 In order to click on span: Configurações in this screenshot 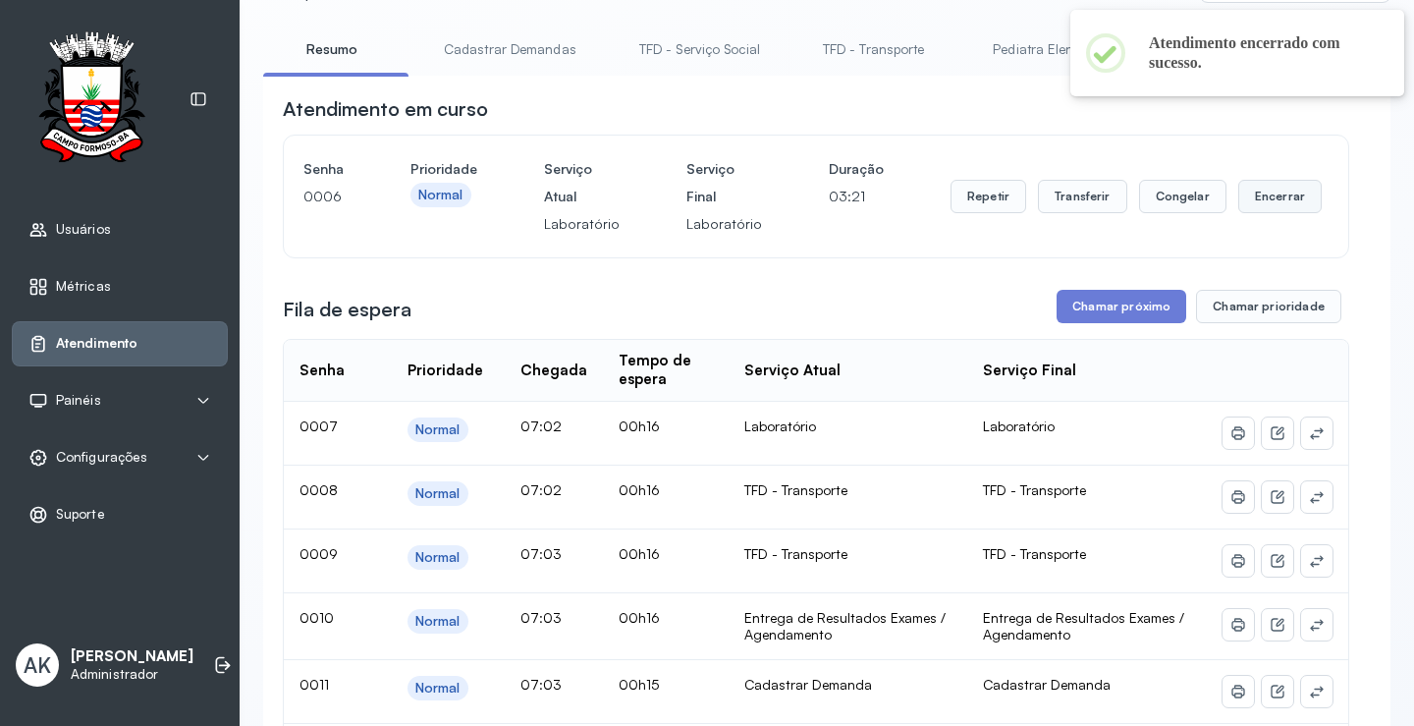, I will do `click(101, 457)`.